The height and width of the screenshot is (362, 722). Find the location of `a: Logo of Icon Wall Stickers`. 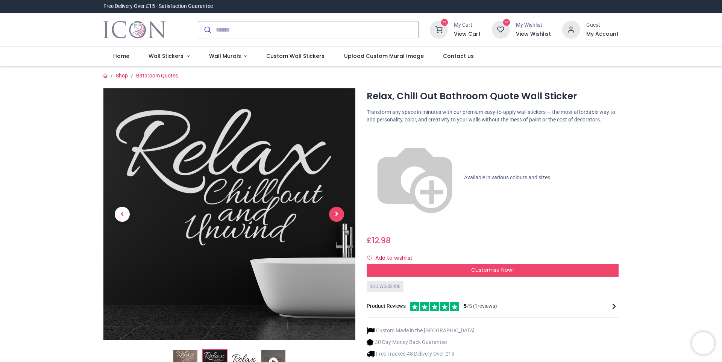

a: Logo of Icon Wall Stickers is located at coordinates (134, 30).